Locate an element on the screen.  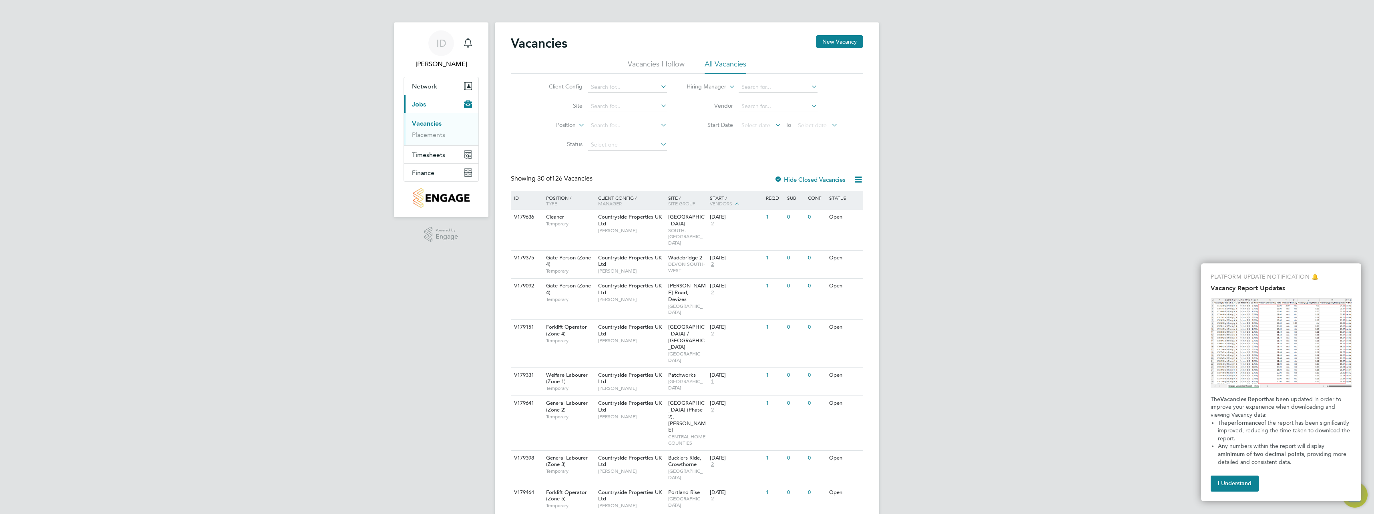
span: To is located at coordinates (789, 125).